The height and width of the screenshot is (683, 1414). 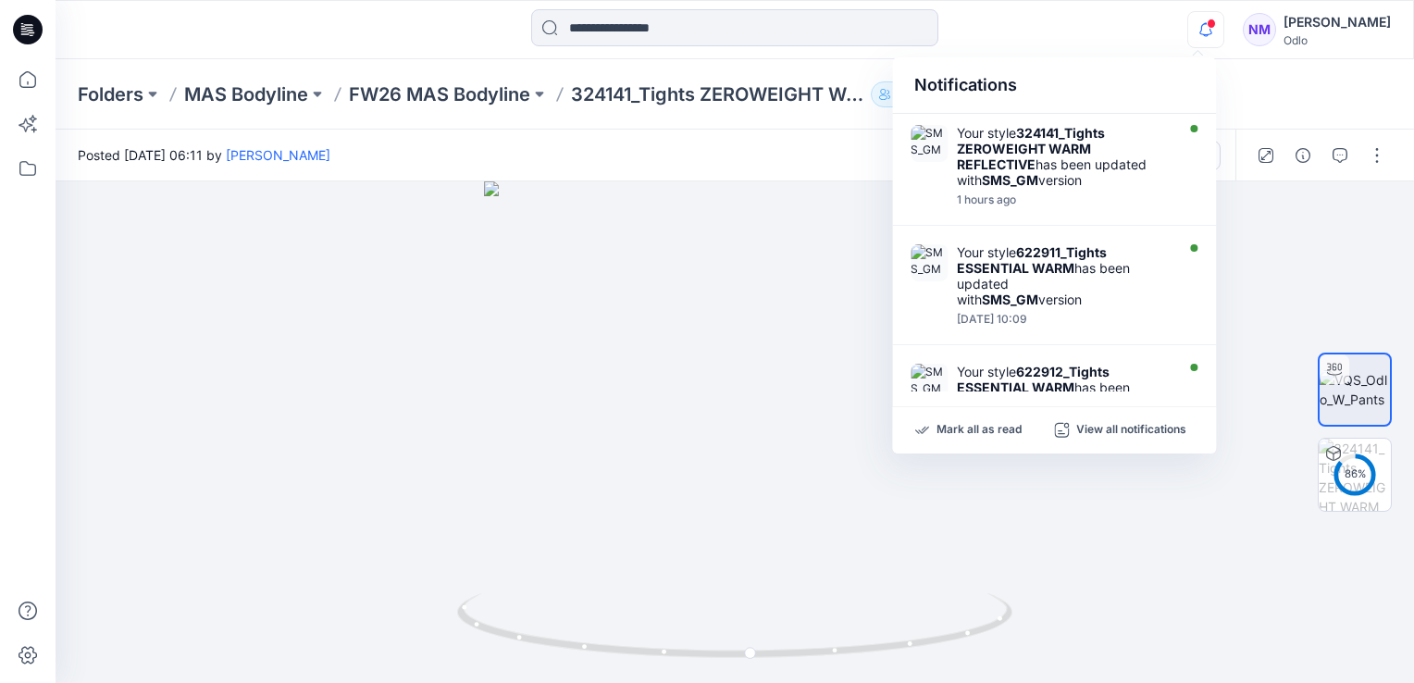 What do you see at coordinates (1260, 30) in the screenshot?
I see `div: NM` at bounding box center [1260, 30].